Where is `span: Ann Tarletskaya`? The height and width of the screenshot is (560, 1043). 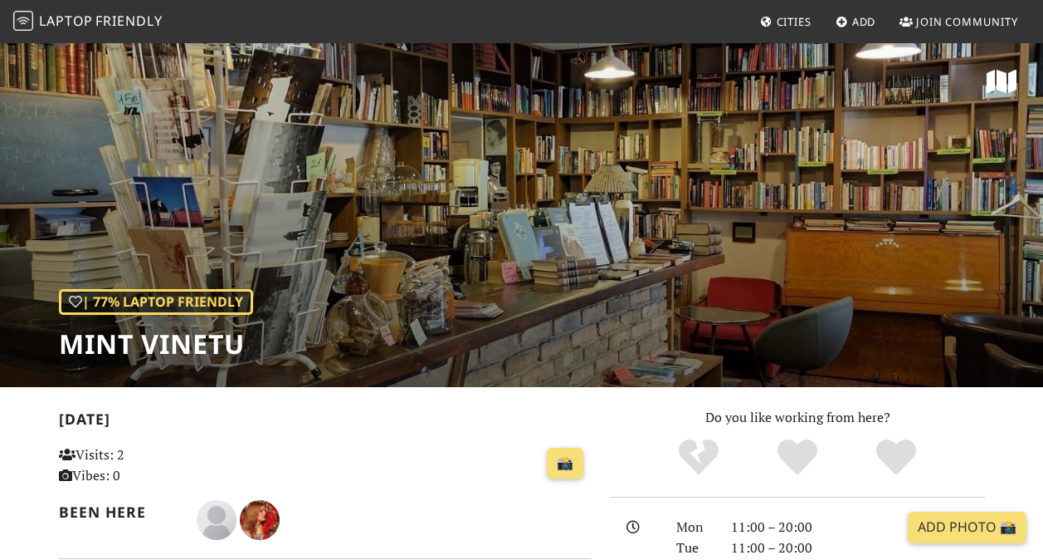
span: Ann Tarletskaya is located at coordinates (260, 518).